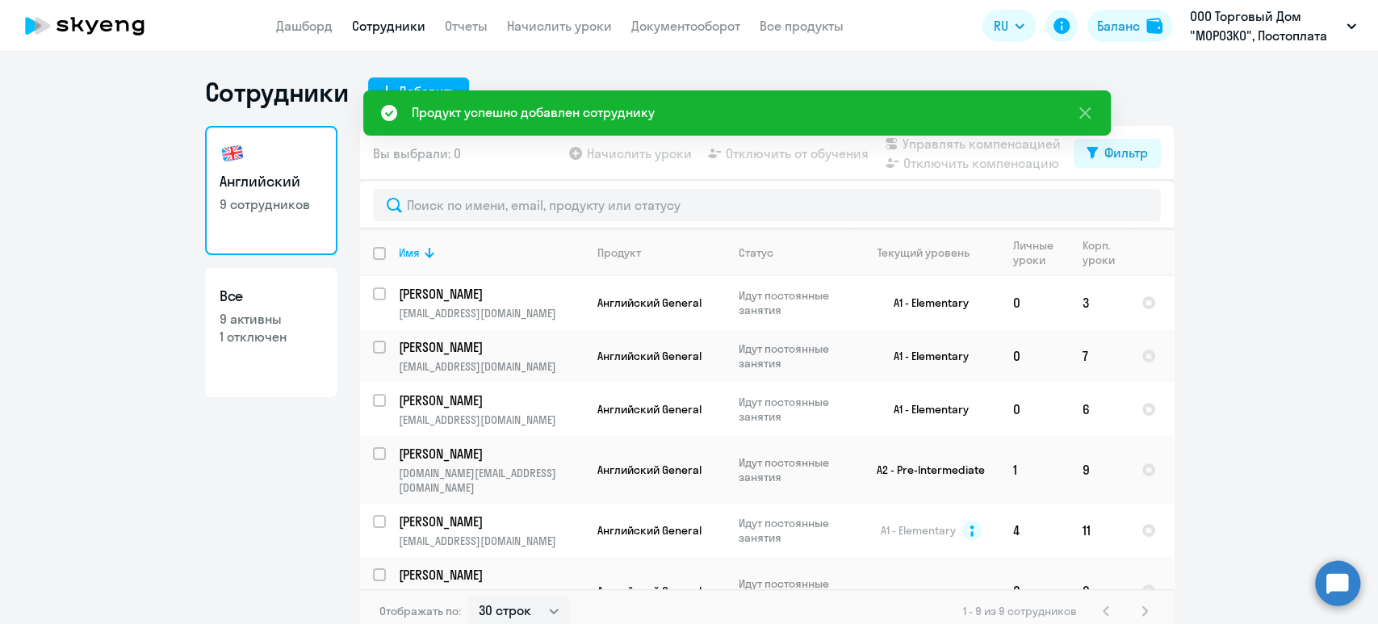 This screenshot has height=624, width=1378. Describe the element at coordinates (1035, 531) in the screenshot. I see `td: 4` at that location.